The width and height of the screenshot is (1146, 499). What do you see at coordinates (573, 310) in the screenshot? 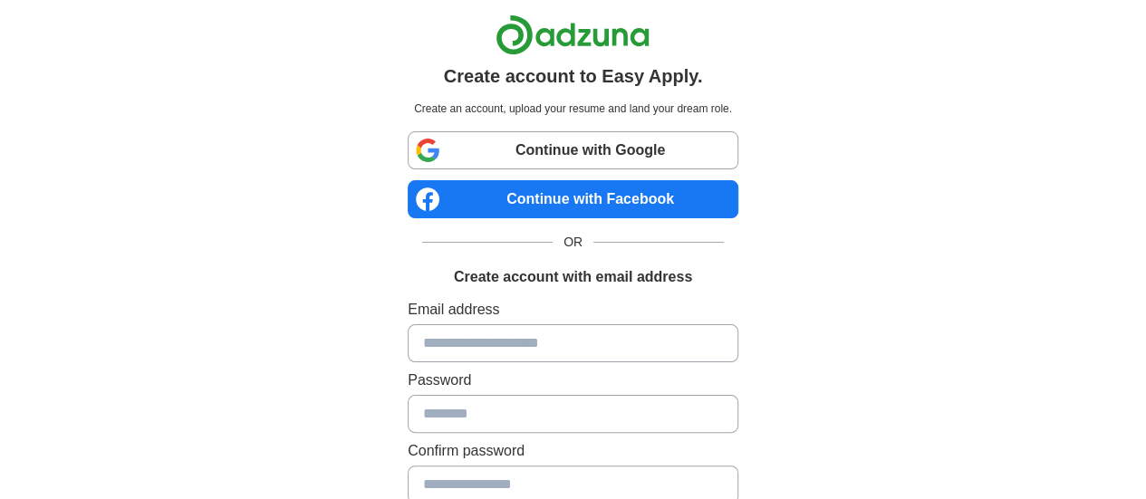
I see `label: Email address` at bounding box center [573, 310].